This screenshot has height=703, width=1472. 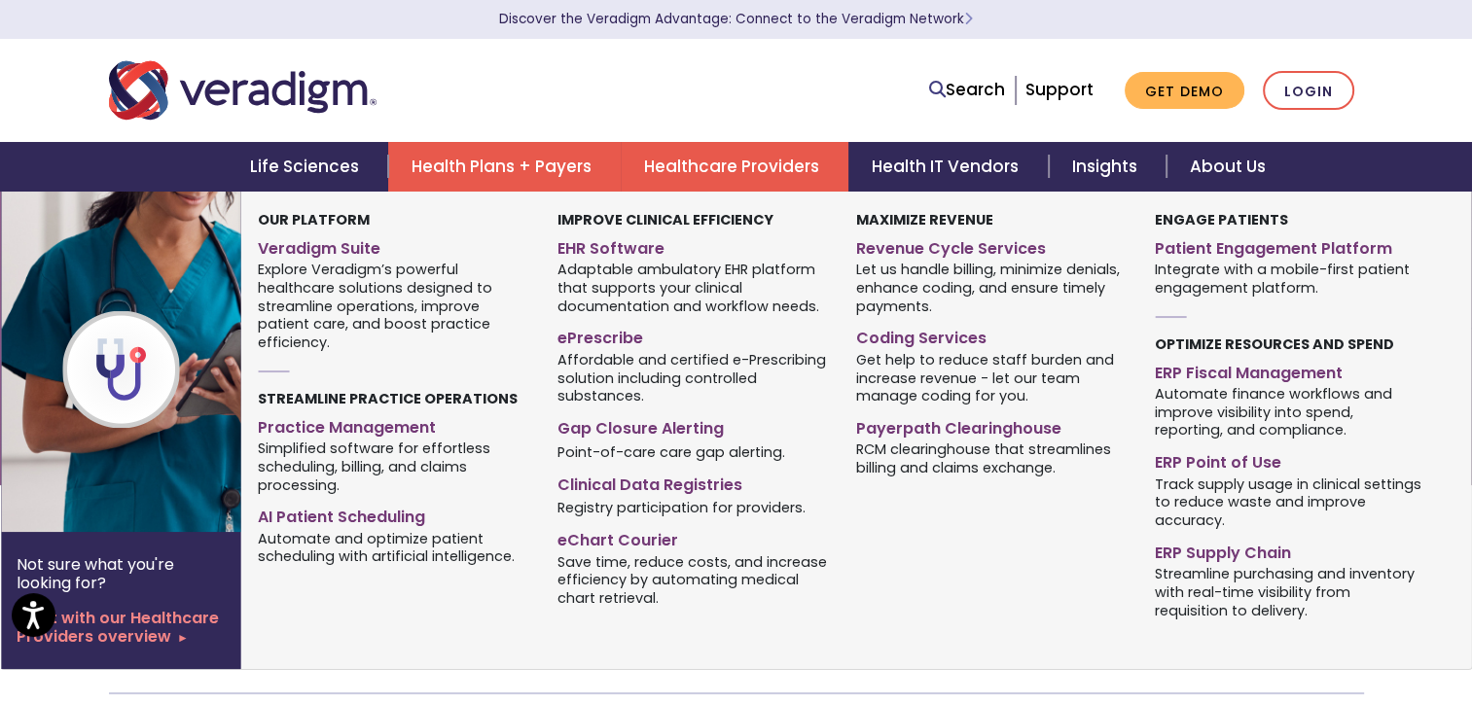 I want to click on a: ePrescribe, so click(x=692, y=335).